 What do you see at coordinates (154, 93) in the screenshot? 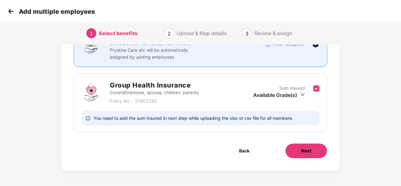
I see `p: Covers Employee, spouse, children, parents` at bounding box center [154, 93].